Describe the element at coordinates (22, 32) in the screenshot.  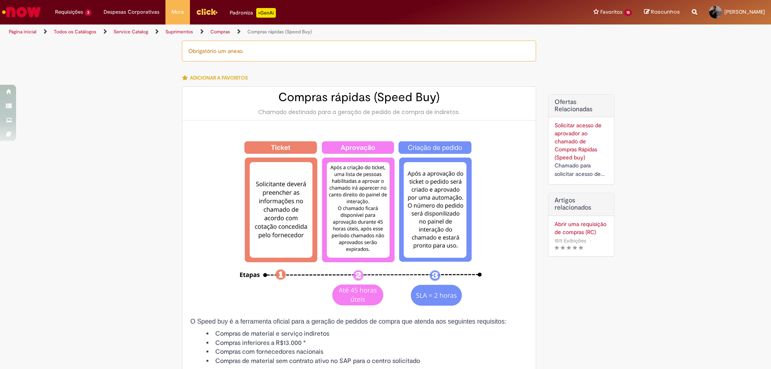
I see `a: Página inicial` at that location.